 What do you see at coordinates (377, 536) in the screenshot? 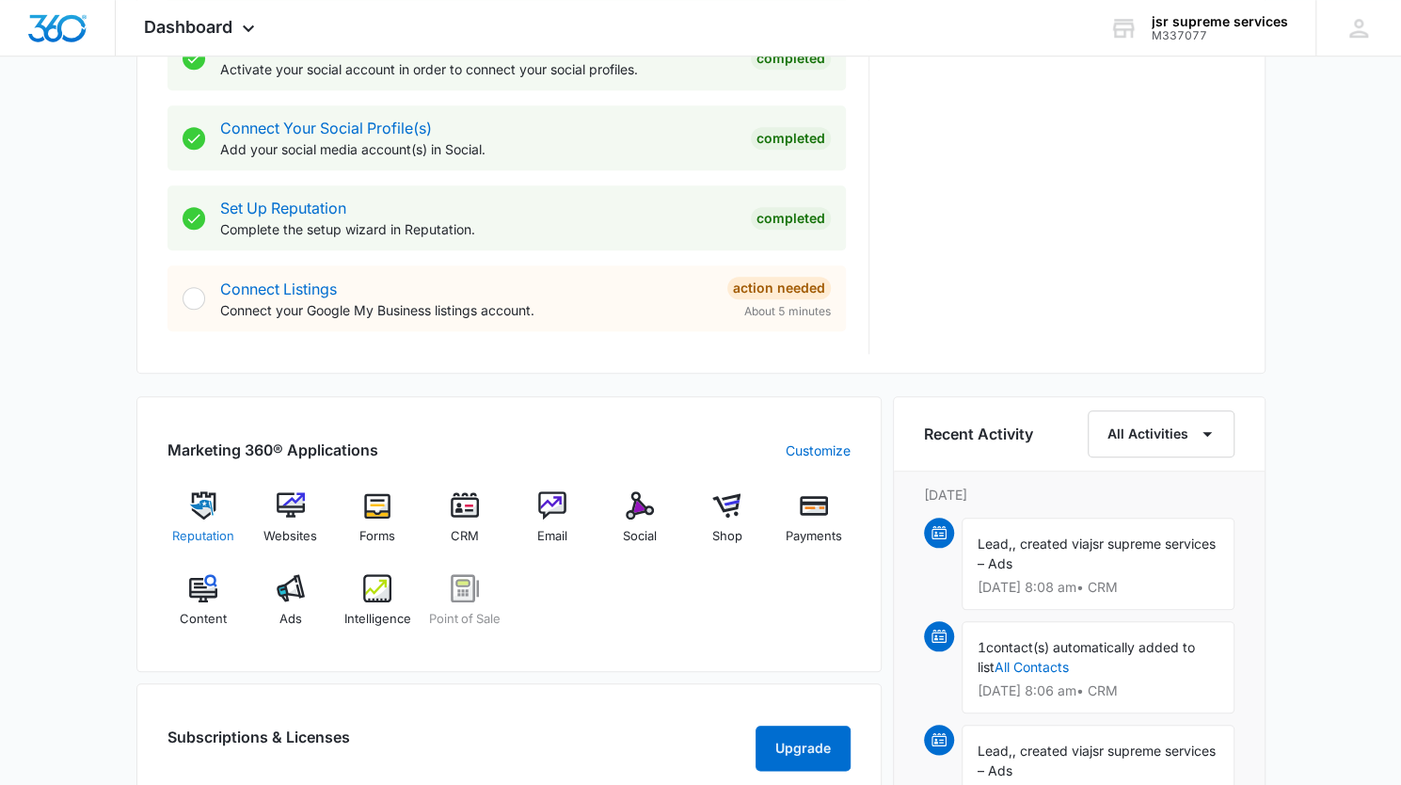
I see `span: Forms` at bounding box center [377, 536].